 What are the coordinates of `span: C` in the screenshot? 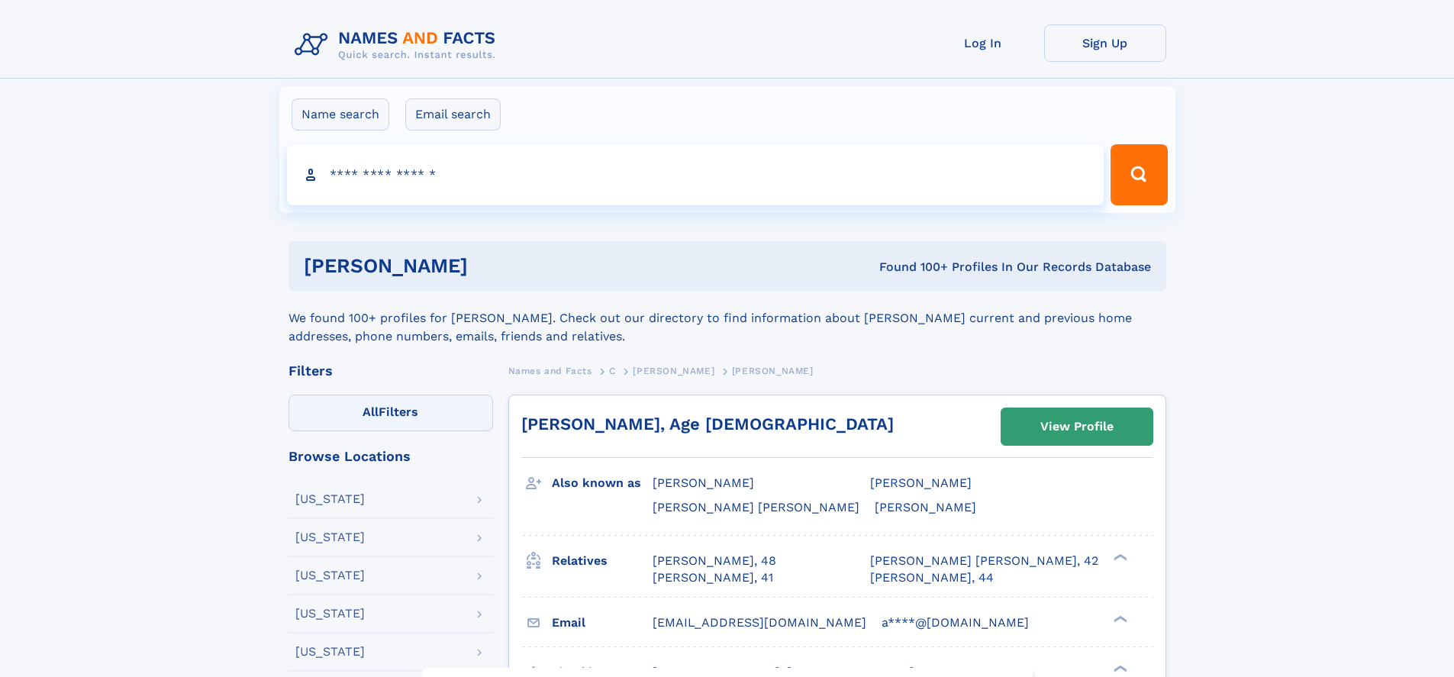 It's located at (612, 371).